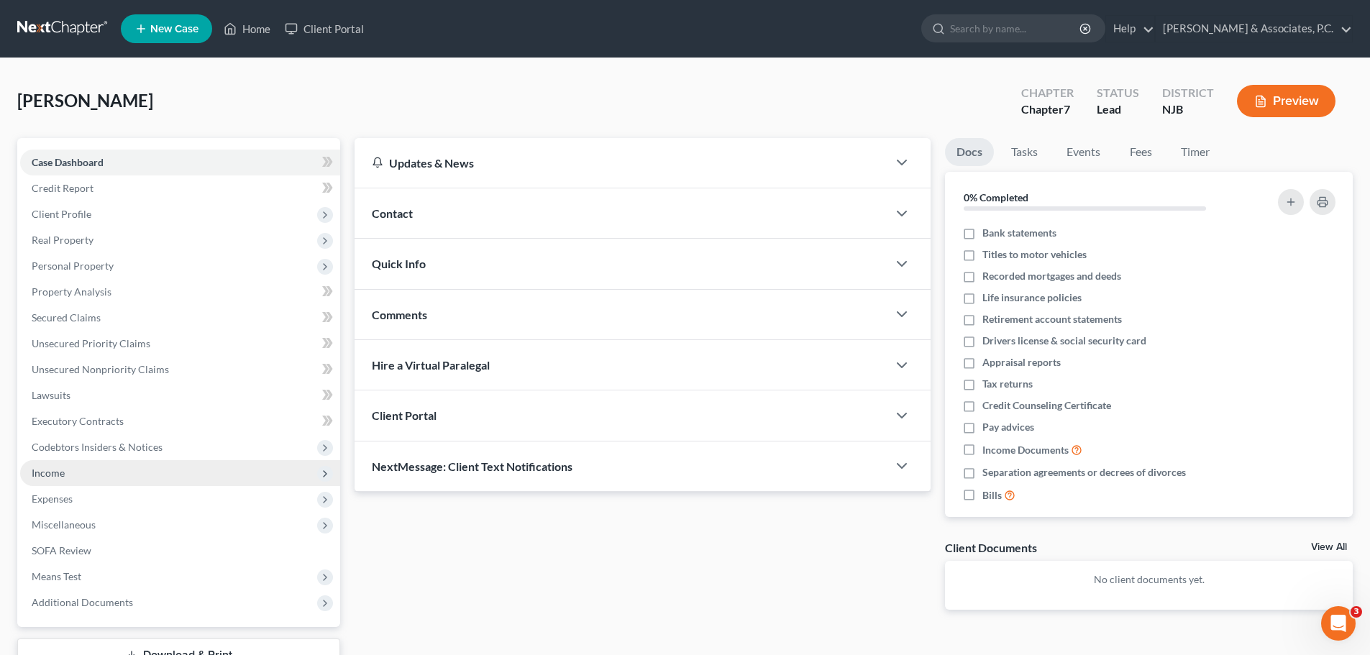 The height and width of the screenshot is (655, 1370). Describe the element at coordinates (992, 496) in the screenshot. I see `span: Bills` at that location.